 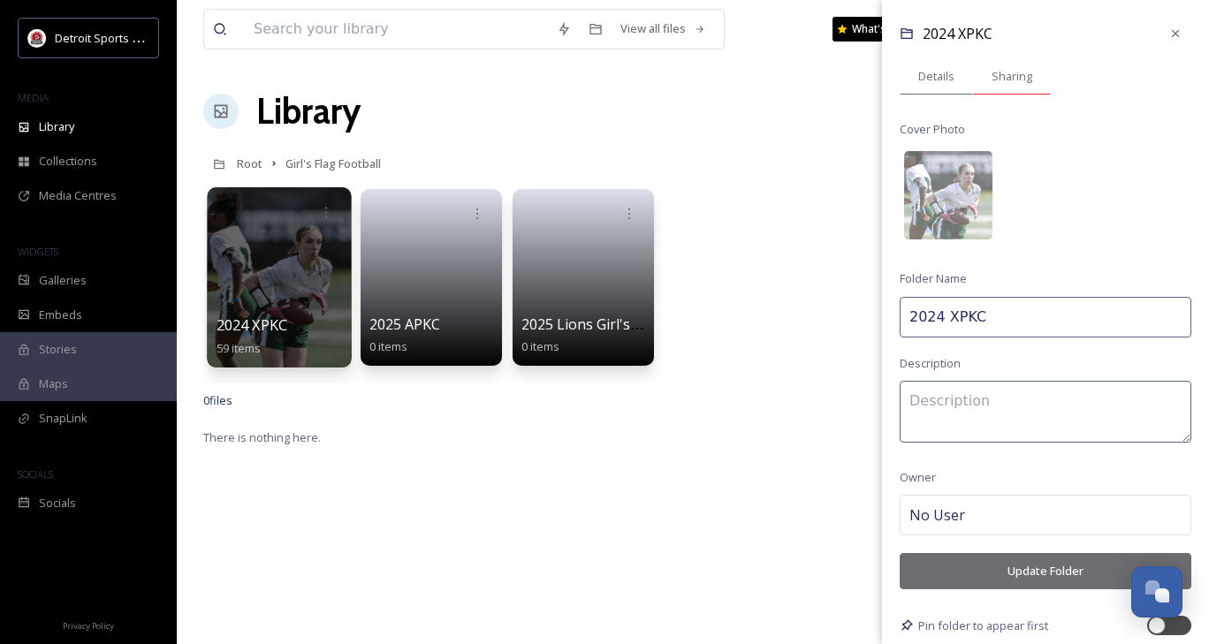 I want to click on button: Open Chat, so click(x=1157, y=592).